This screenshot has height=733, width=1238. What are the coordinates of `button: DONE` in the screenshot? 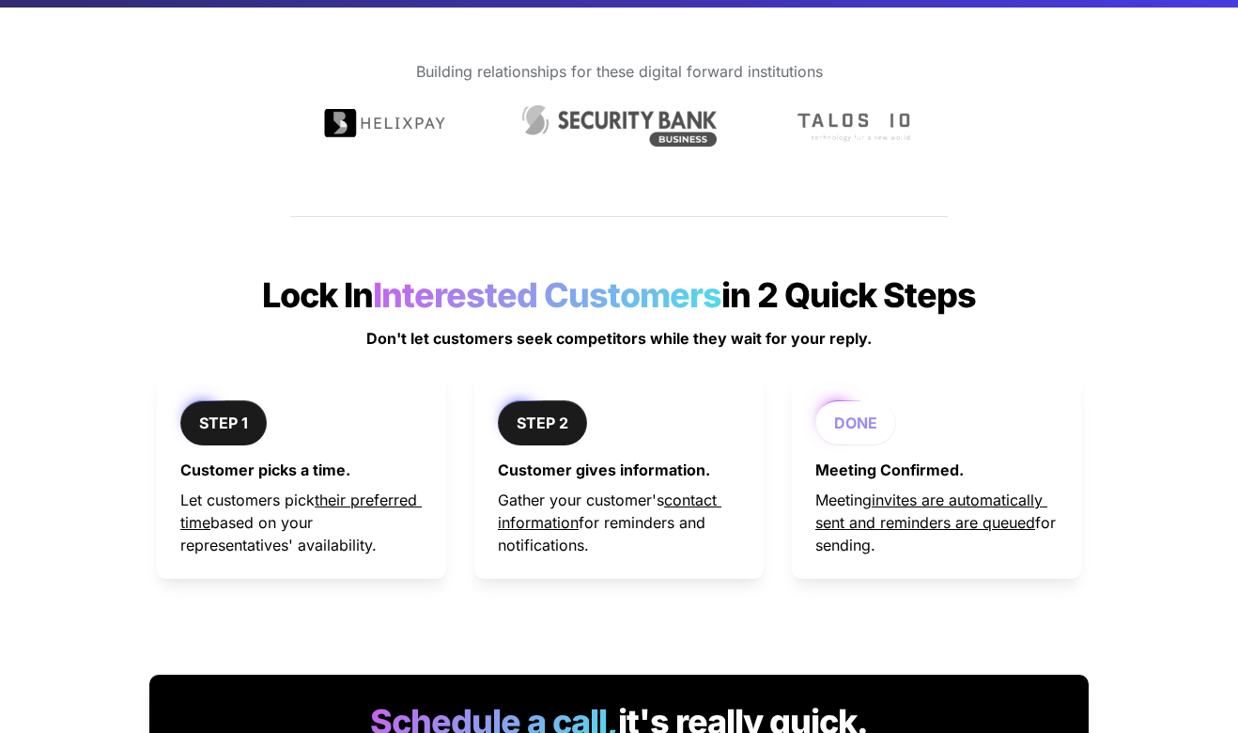 It's located at (856, 423).